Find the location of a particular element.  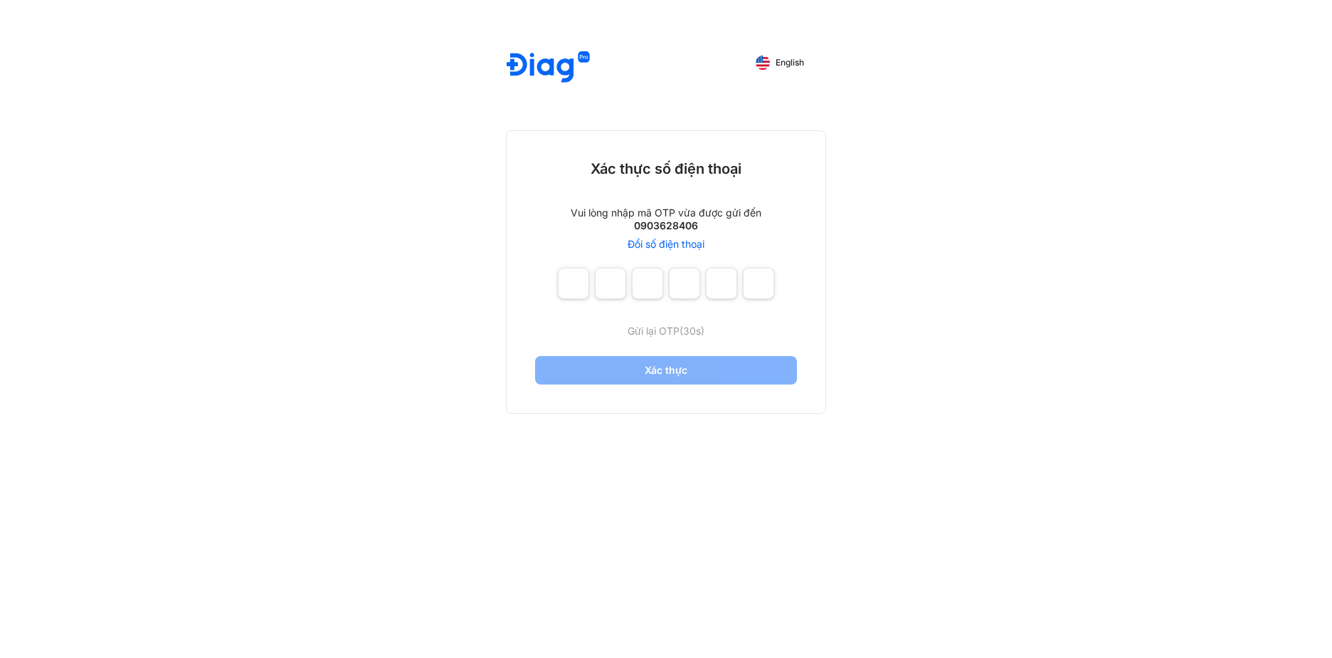

span: English is located at coordinates (790, 63).